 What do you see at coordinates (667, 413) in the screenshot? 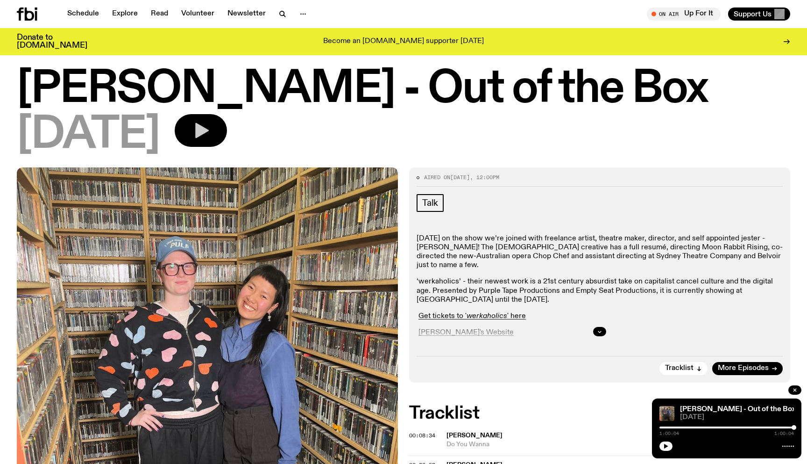
I see `a: Kate Saap & Nicole Pingon` at bounding box center [667, 413].